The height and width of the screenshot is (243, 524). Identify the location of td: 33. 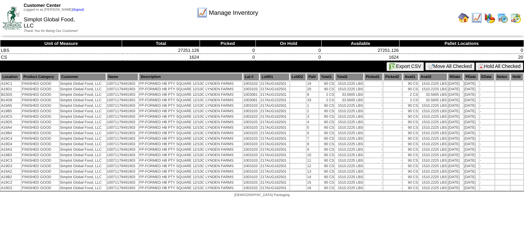
(312, 100).